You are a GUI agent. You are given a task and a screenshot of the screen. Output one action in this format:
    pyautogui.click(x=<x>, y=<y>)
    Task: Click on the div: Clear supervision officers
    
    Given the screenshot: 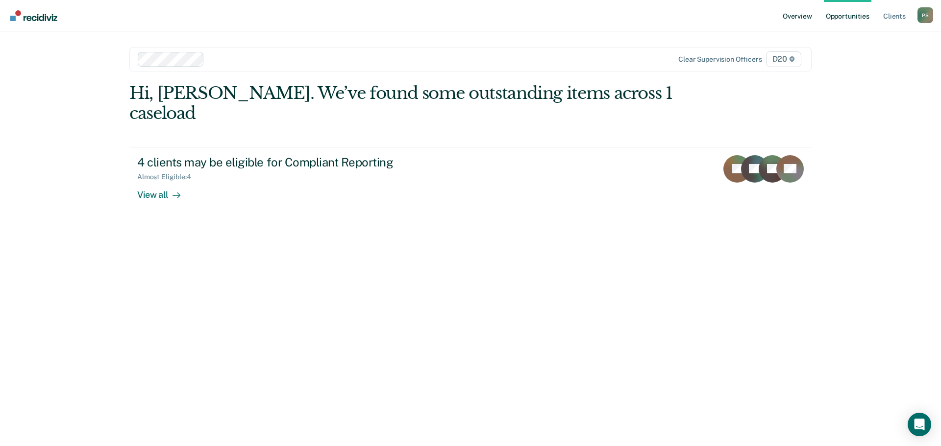 What is the action you would take?
    pyautogui.click(x=720, y=59)
    